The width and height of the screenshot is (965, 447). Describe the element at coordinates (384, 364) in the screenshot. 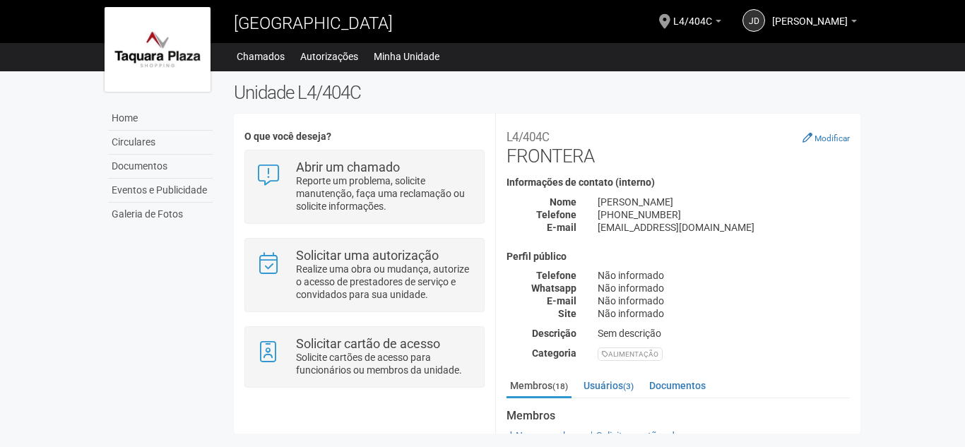

I see `p: Solicite cartões de acesso para funcionários ou membros da unidade.` at that location.